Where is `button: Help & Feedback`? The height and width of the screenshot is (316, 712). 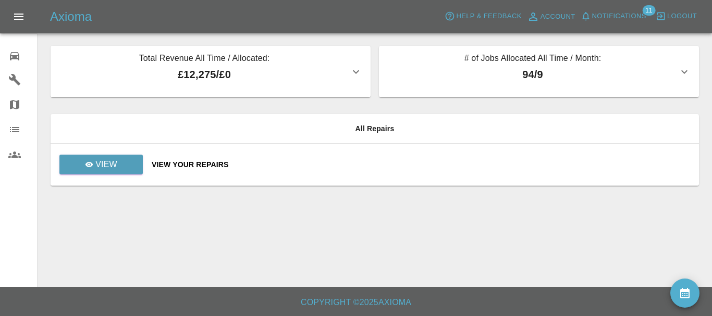
button: Help & Feedback is located at coordinates (483, 16).